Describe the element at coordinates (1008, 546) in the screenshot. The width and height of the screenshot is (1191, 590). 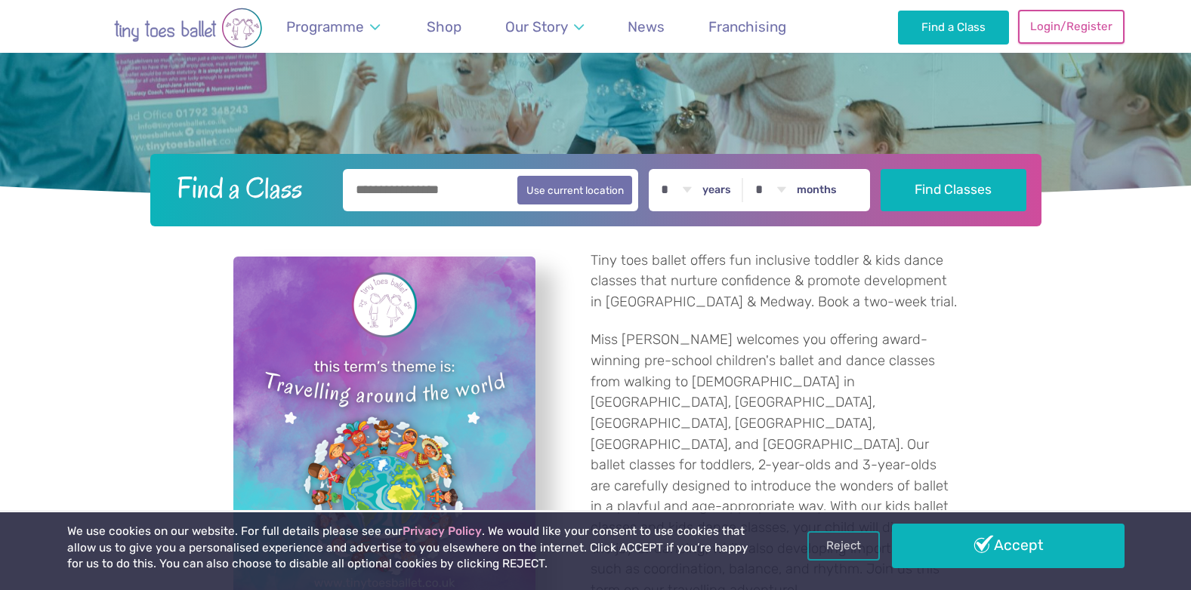
I see `a: Accept` at that location.